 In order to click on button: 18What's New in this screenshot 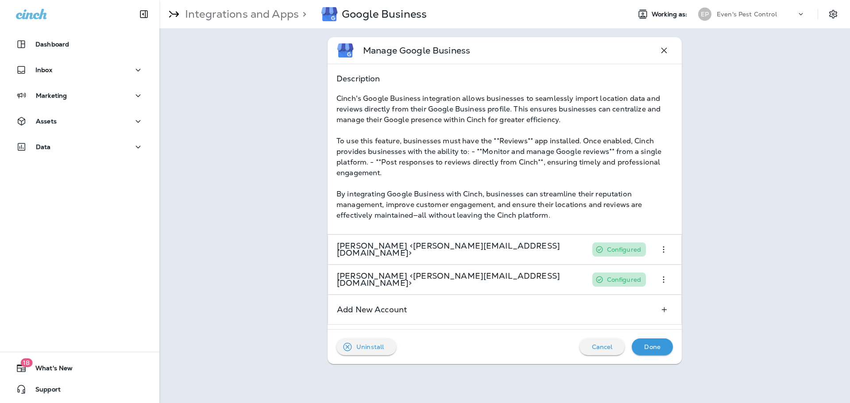, I will do `click(80, 368)`.